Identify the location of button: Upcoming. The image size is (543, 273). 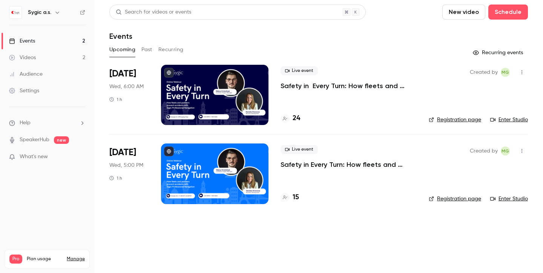
(122, 50).